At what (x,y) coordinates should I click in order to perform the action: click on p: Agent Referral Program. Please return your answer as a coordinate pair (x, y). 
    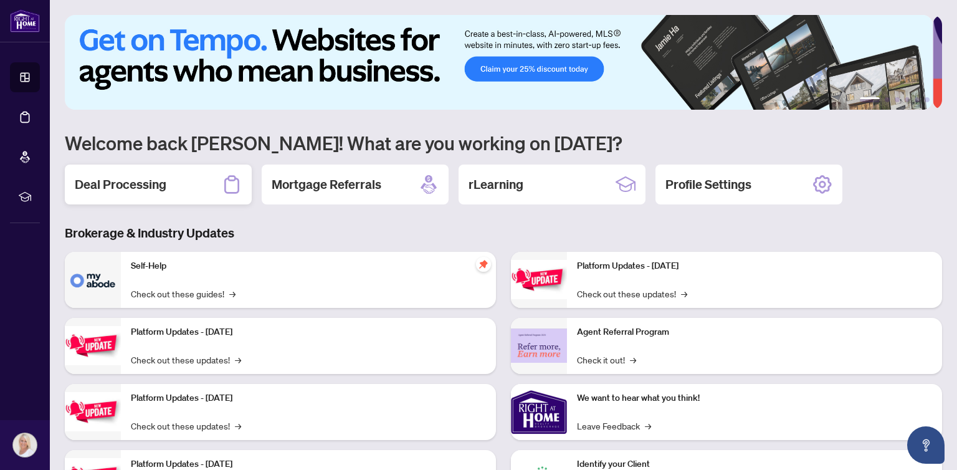
    Looking at the image, I should click on (754, 332).